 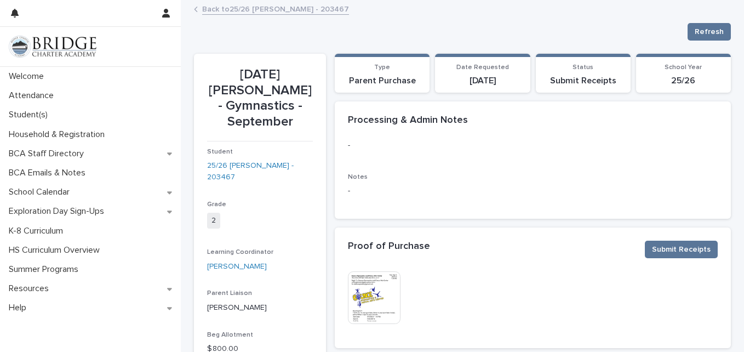 What do you see at coordinates (683, 80) in the screenshot?
I see `p: 25/26` at bounding box center [683, 80].